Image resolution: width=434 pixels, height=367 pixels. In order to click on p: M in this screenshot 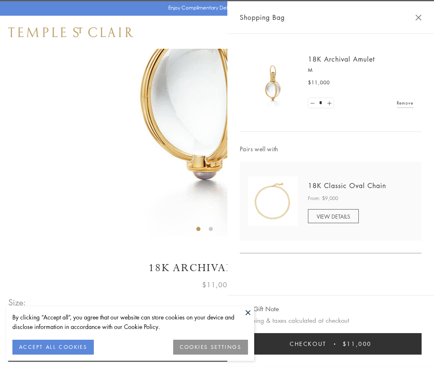, I will do `click(360, 70)`.